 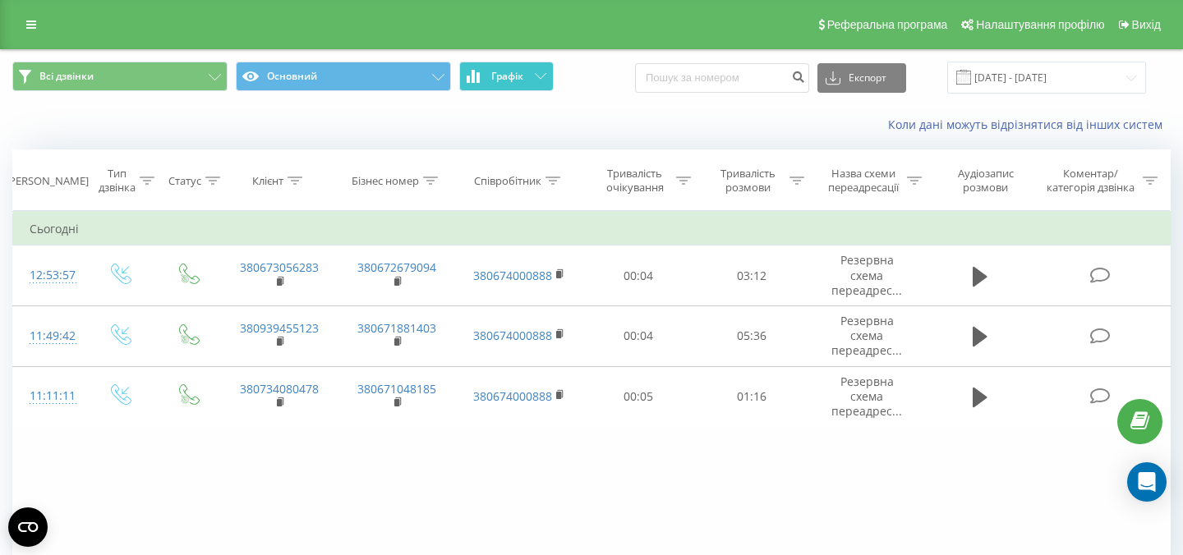 I want to click on div: 11:11:11, so click(x=49, y=396).